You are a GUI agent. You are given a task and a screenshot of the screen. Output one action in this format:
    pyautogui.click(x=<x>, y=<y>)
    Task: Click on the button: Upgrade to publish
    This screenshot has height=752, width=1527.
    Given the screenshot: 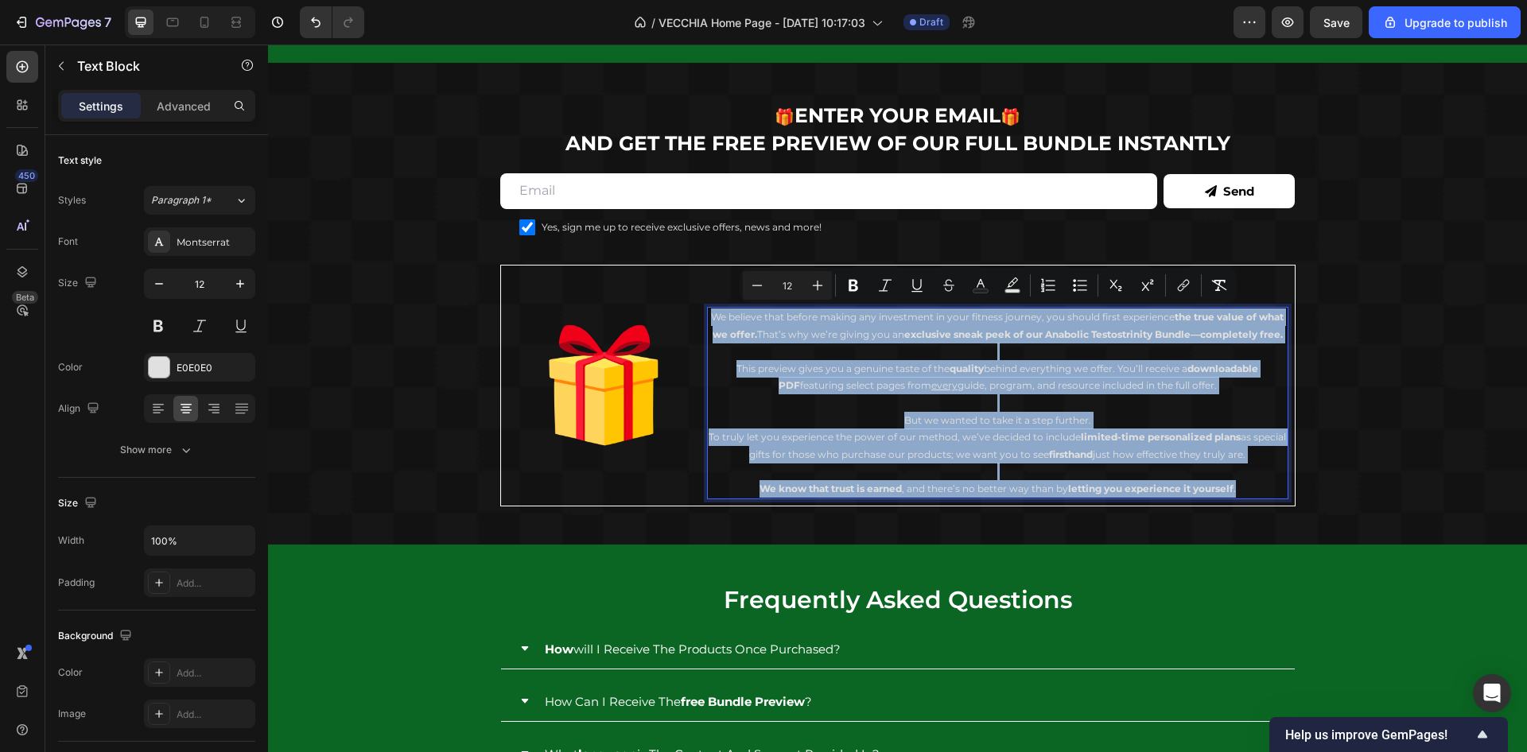 What is the action you would take?
    pyautogui.click(x=1444, y=22)
    